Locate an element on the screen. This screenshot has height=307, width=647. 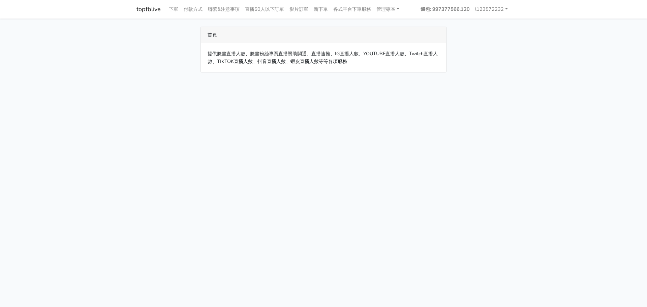
a: 影片訂單 is located at coordinates (299, 9).